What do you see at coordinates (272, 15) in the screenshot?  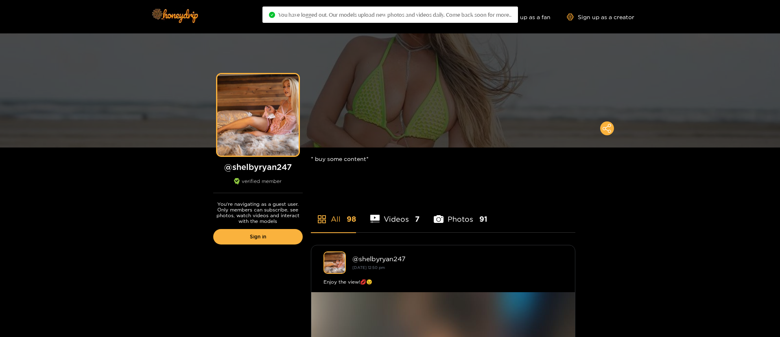 I see `span: check-circle` at bounding box center [272, 15].